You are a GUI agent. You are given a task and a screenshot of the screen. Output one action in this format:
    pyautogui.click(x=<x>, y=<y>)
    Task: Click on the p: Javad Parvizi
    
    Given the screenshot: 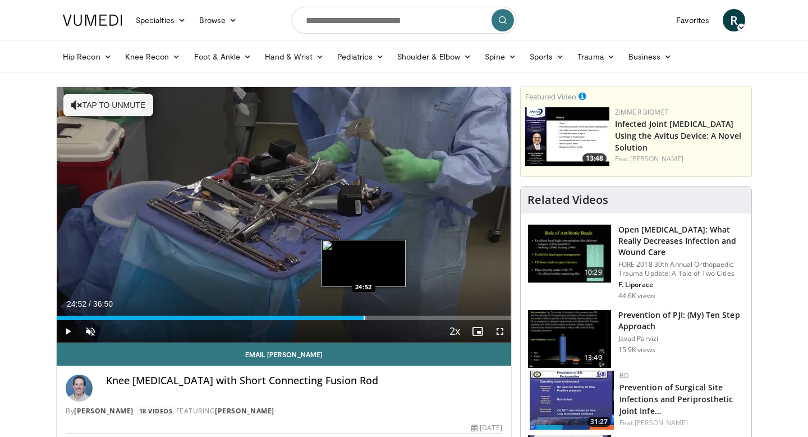 What is the action you would take?
    pyautogui.click(x=682, y=339)
    